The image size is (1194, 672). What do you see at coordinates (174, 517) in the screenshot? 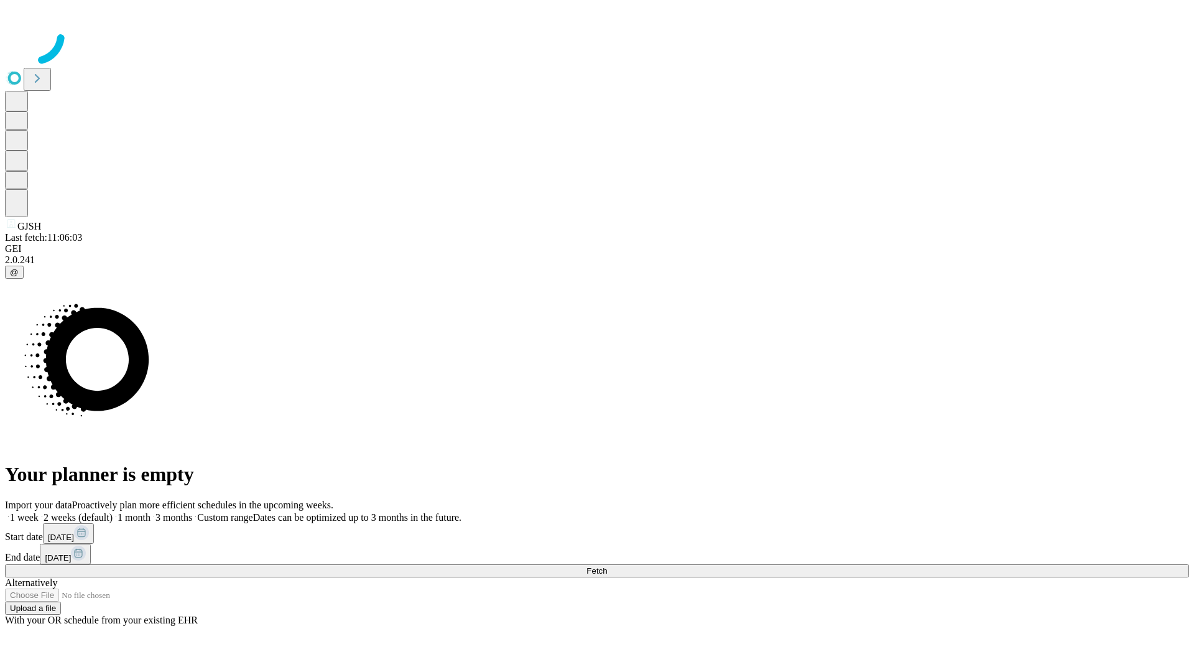
I see `span: 3 months` at bounding box center [174, 517].